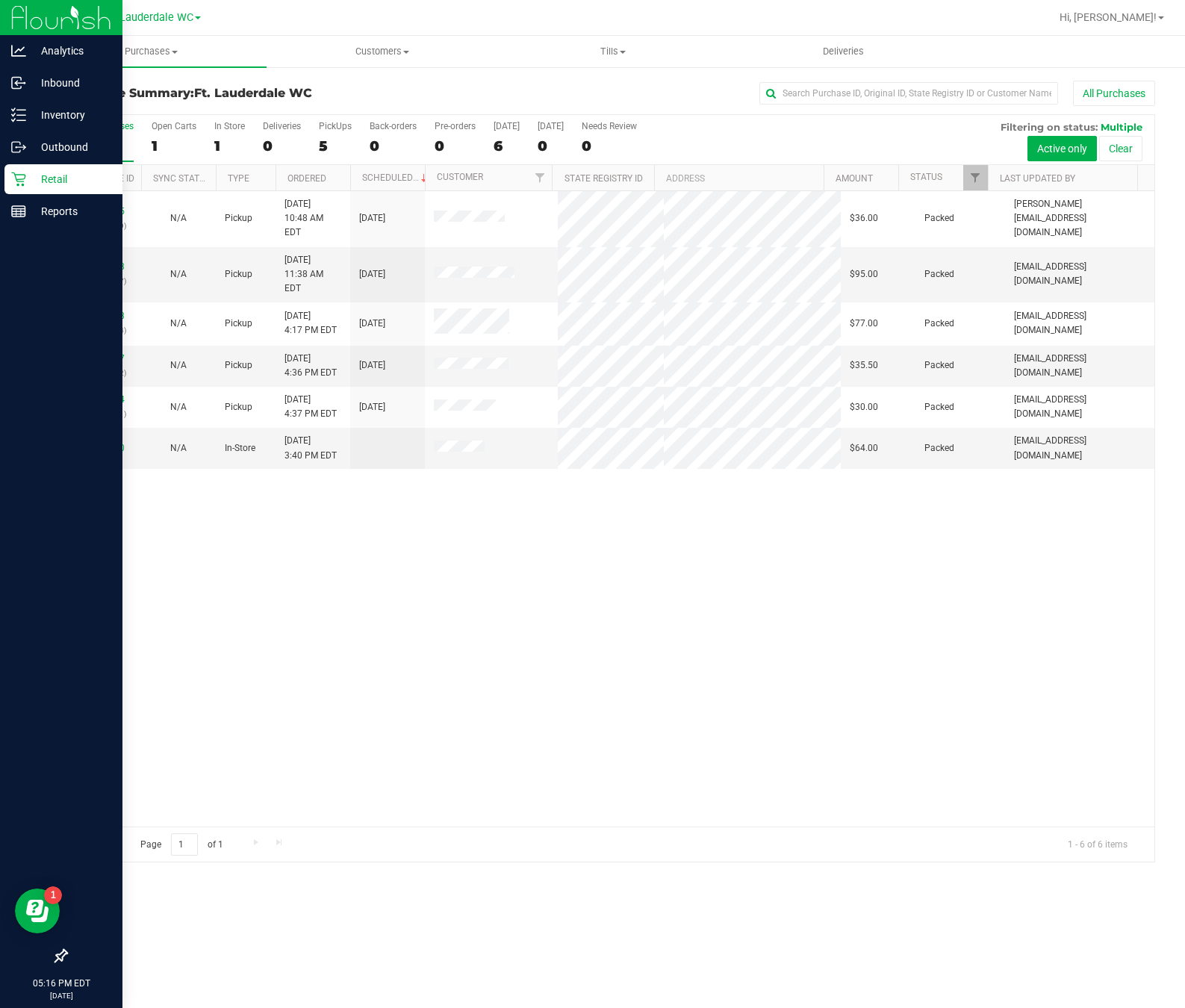 This screenshot has height=1008, width=1185. I want to click on p: Analytics, so click(71, 51).